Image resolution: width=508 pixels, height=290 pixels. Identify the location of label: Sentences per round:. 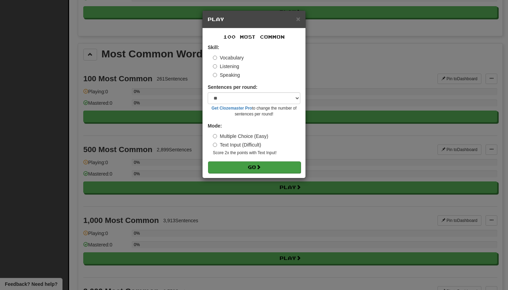
(233, 87).